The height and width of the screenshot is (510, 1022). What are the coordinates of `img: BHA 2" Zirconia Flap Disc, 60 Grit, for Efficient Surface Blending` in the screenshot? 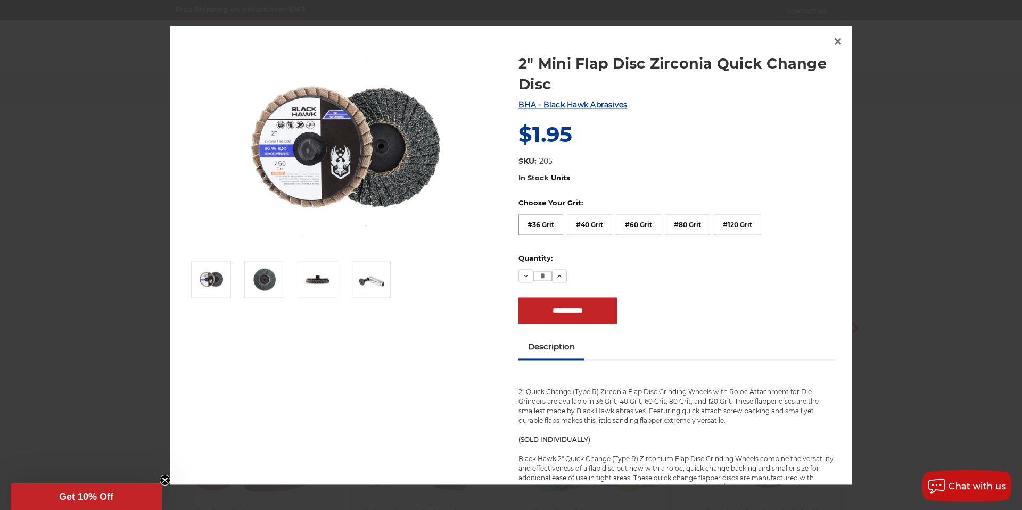 It's located at (265, 279).